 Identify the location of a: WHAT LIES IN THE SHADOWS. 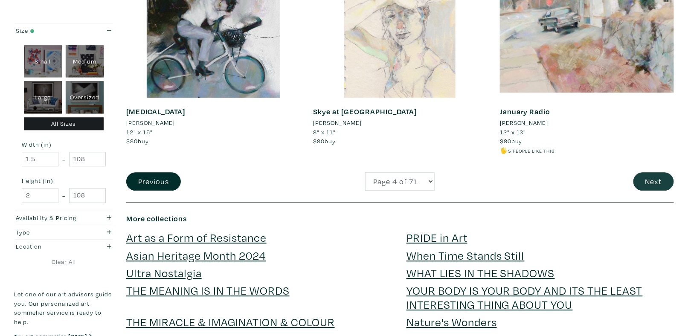
(481, 273).